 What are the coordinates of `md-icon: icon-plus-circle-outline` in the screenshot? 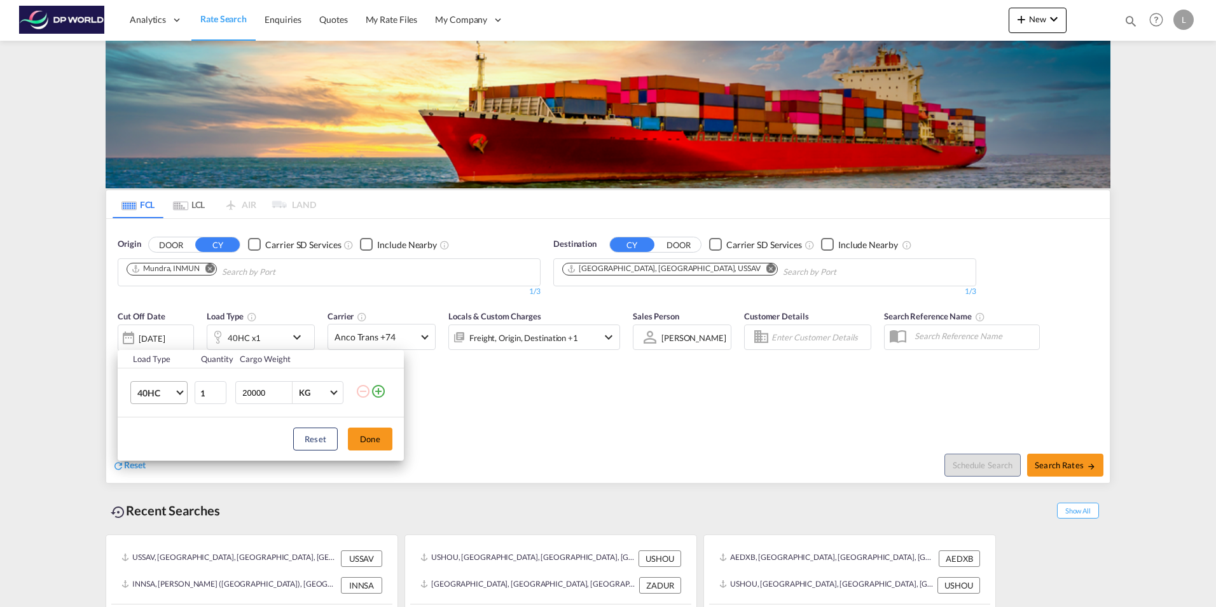 It's located at (379, 391).